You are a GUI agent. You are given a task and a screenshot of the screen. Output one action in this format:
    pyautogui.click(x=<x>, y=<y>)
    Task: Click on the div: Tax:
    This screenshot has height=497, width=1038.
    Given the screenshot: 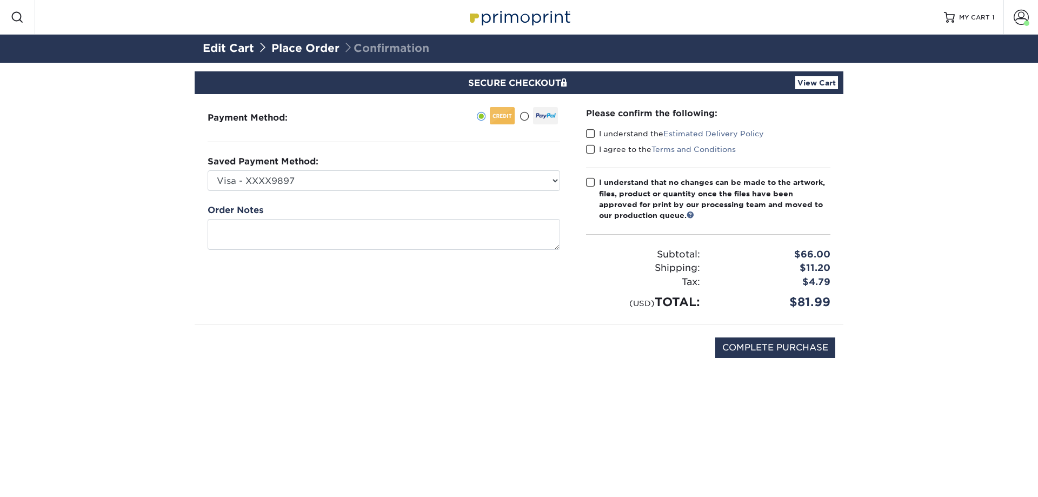 What is the action you would take?
    pyautogui.click(x=643, y=282)
    